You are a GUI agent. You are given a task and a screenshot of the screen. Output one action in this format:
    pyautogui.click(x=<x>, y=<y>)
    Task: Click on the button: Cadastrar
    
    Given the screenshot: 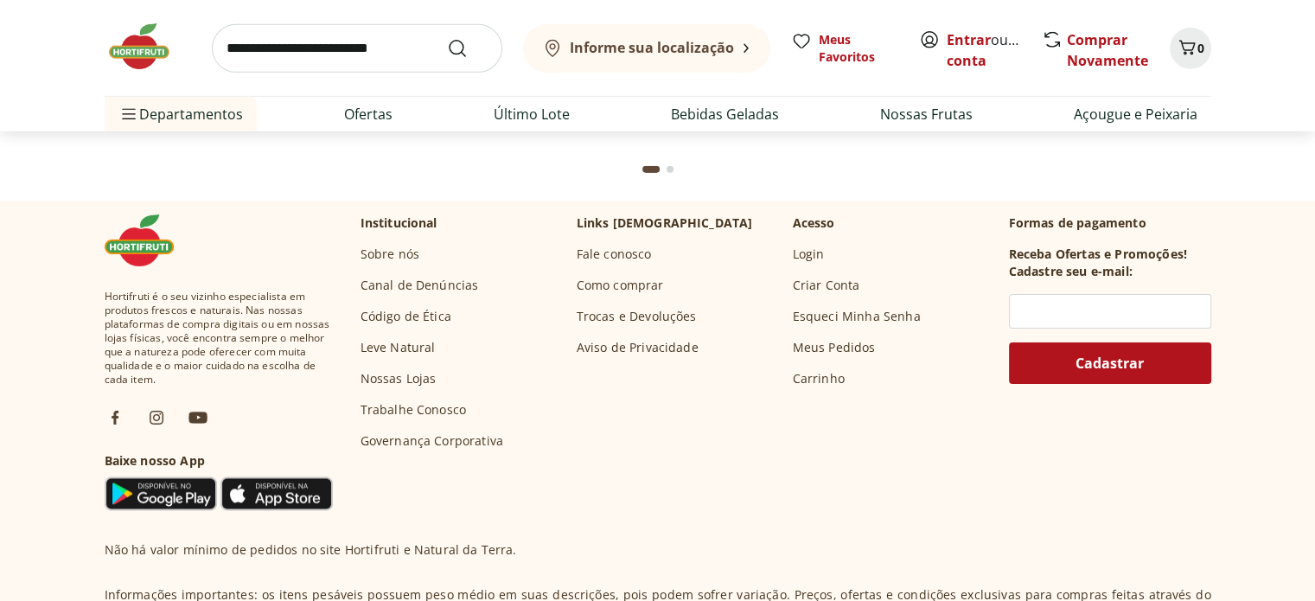 What is the action you would take?
    pyautogui.click(x=1110, y=363)
    